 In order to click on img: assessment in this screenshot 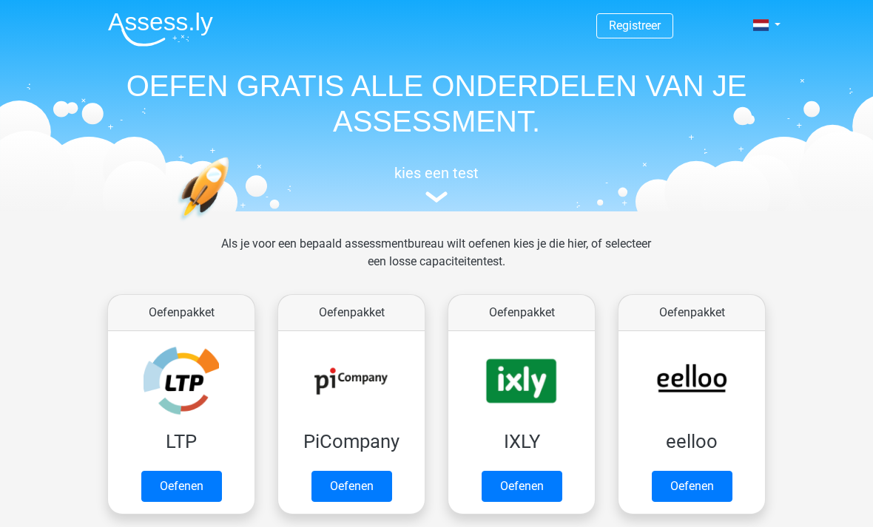, I will do `click(436, 197)`.